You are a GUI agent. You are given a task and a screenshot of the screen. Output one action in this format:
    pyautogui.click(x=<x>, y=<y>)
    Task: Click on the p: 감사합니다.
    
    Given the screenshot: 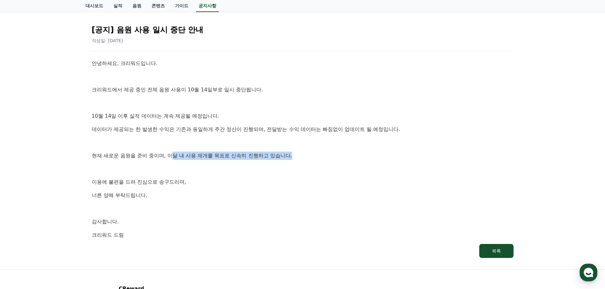 What is the action you would take?
    pyautogui.click(x=303, y=222)
    